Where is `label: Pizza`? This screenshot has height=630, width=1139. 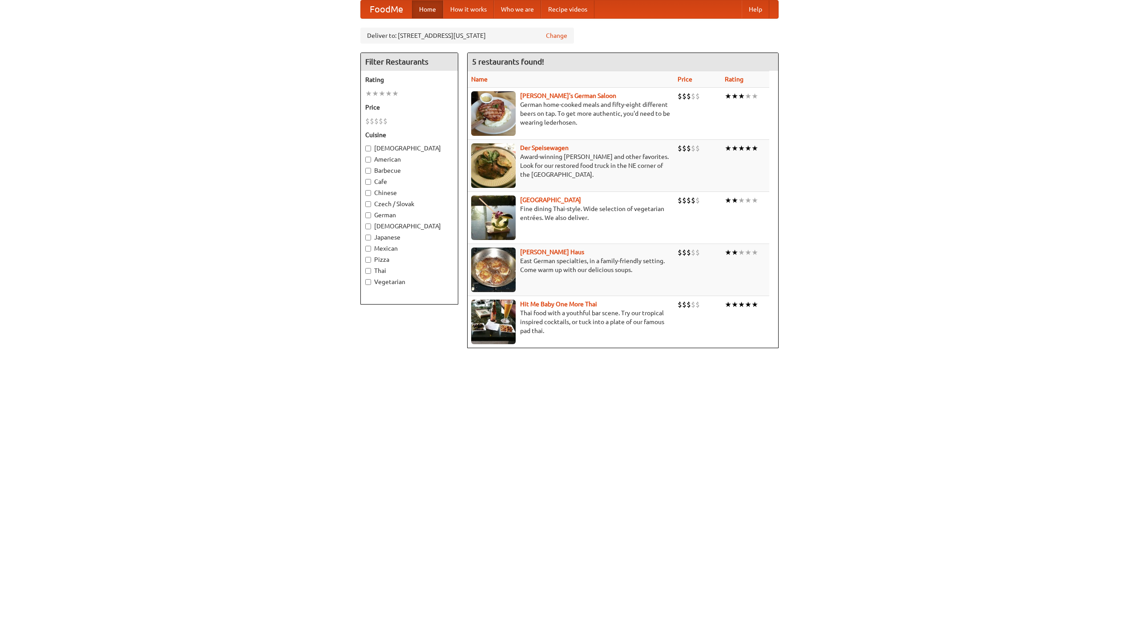
label: Pizza is located at coordinates (409, 259).